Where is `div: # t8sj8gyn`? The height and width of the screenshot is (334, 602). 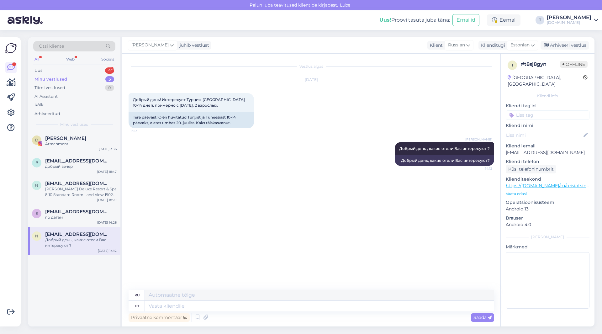
div: # t8sj8gyn is located at coordinates (540, 64).